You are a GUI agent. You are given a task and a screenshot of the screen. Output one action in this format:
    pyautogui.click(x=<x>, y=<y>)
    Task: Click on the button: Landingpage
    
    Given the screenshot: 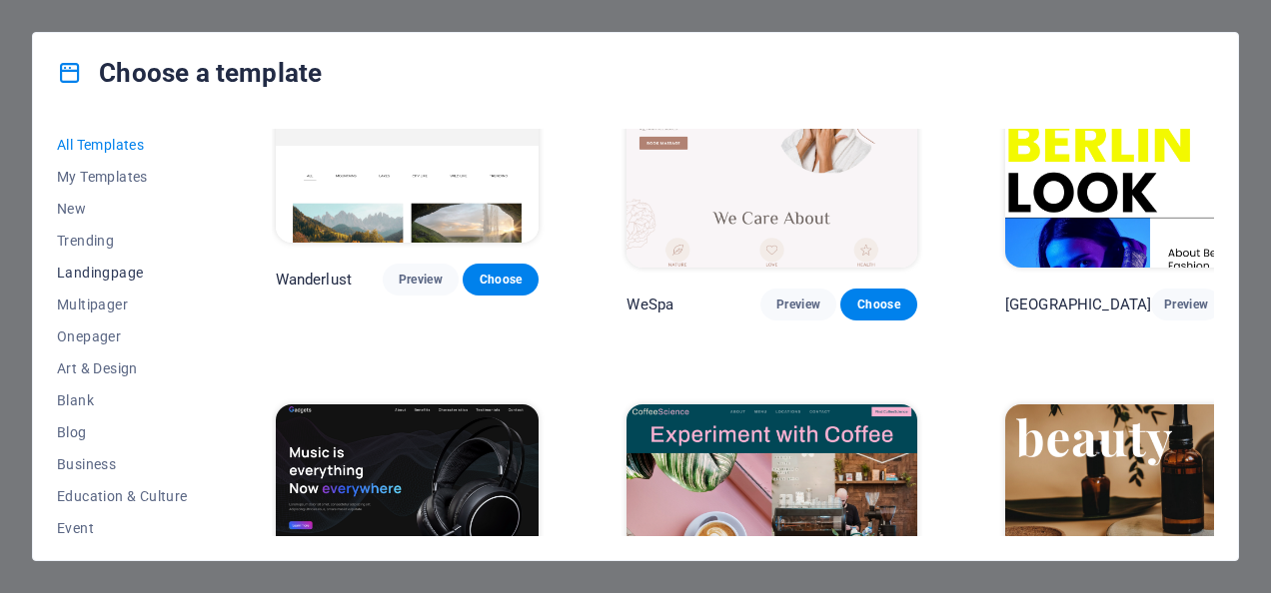 What is the action you would take?
    pyautogui.click(x=122, y=273)
    